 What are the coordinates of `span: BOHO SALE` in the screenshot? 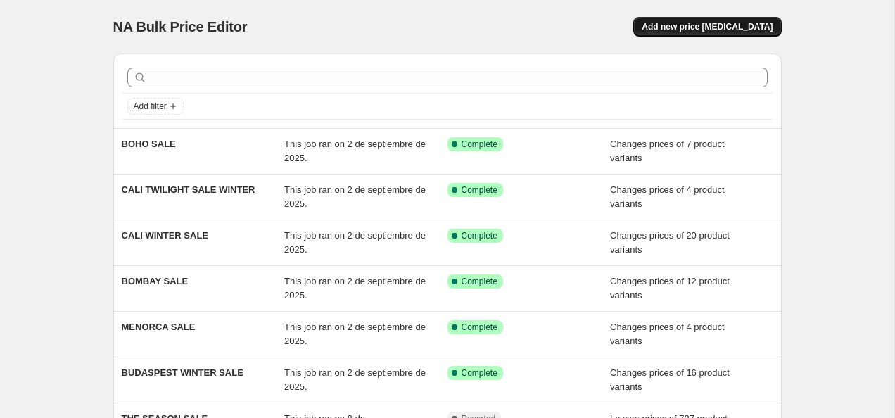 It's located at (148, 144).